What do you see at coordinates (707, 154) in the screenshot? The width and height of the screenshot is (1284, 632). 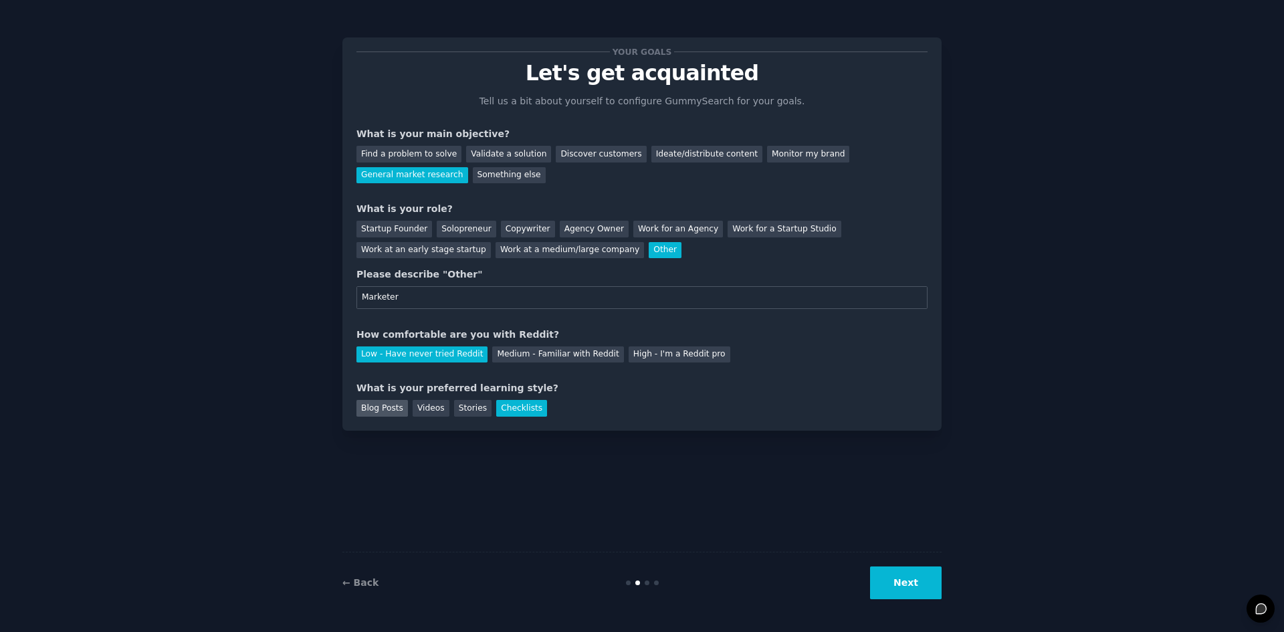 I see `div: Ideate/distribute content` at bounding box center [707, 154].